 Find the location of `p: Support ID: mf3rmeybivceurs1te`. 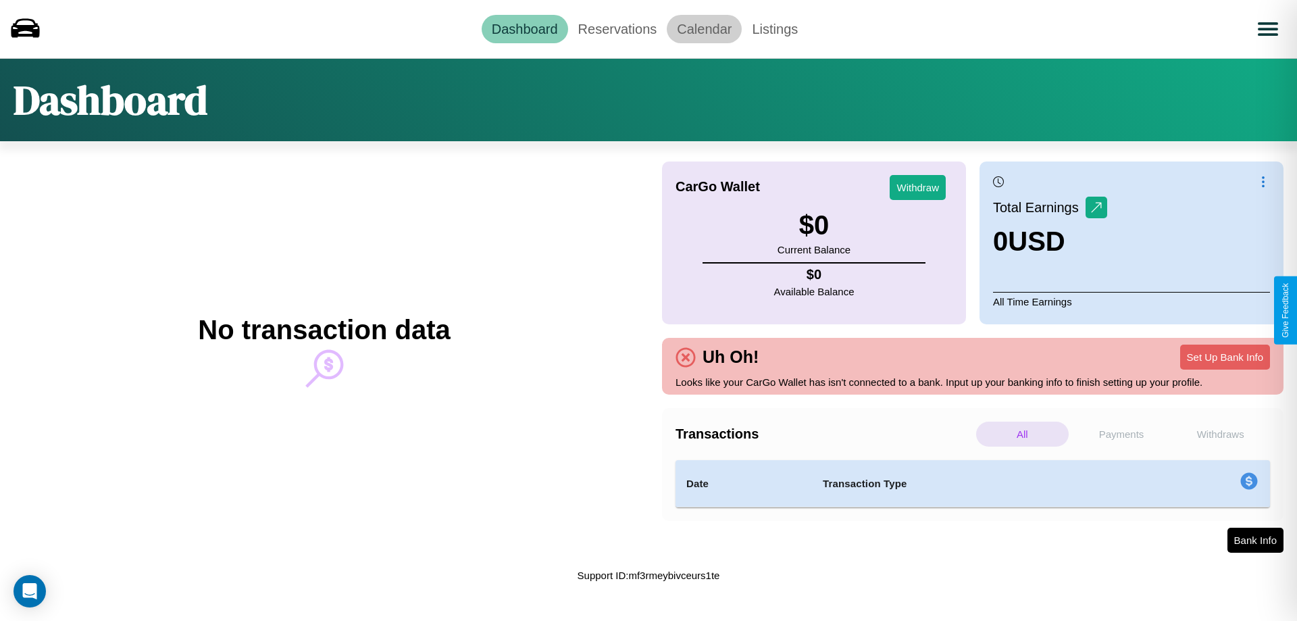

p: Support ID: mf3rmeybivceurs1te is located at coordinates (648, 575).